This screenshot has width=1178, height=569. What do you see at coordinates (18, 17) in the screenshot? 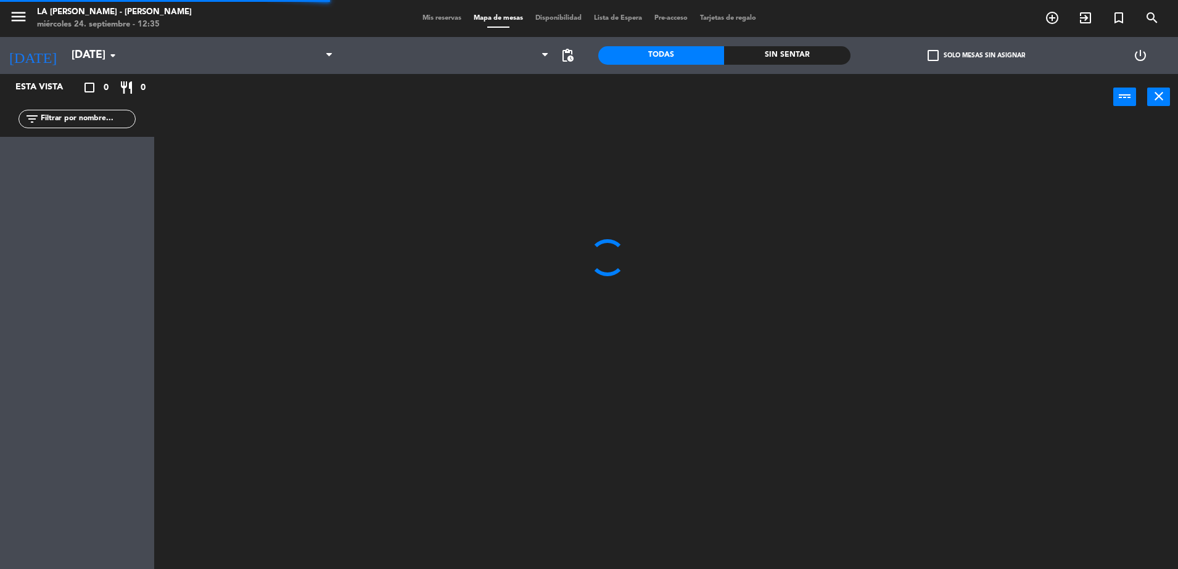
I see `i: menu` at bounding box center [18, 17].